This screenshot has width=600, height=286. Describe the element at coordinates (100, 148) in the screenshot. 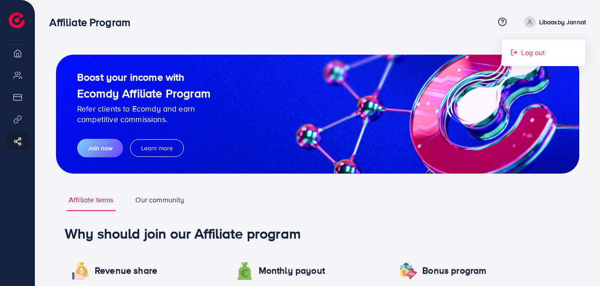

I see `button: Join now` at that location.